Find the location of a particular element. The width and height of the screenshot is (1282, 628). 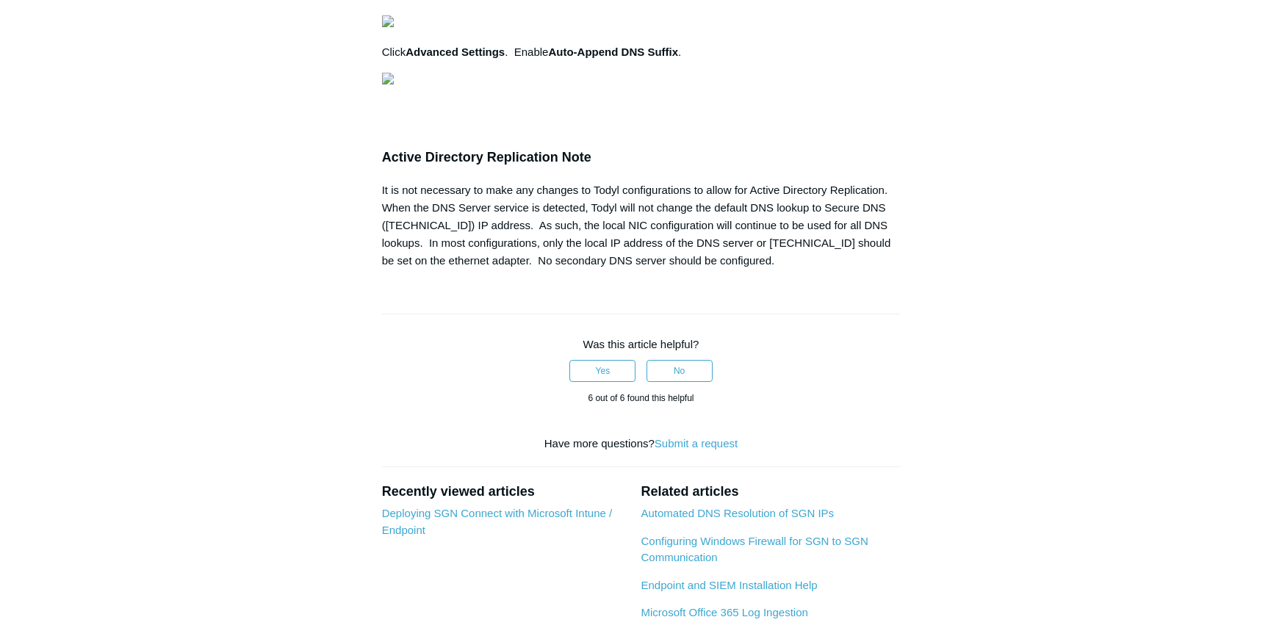

div: It is not necessary to make any changes to Todyl configurations to allow for Active Directory Rep... is located at coordinates (642, 226).